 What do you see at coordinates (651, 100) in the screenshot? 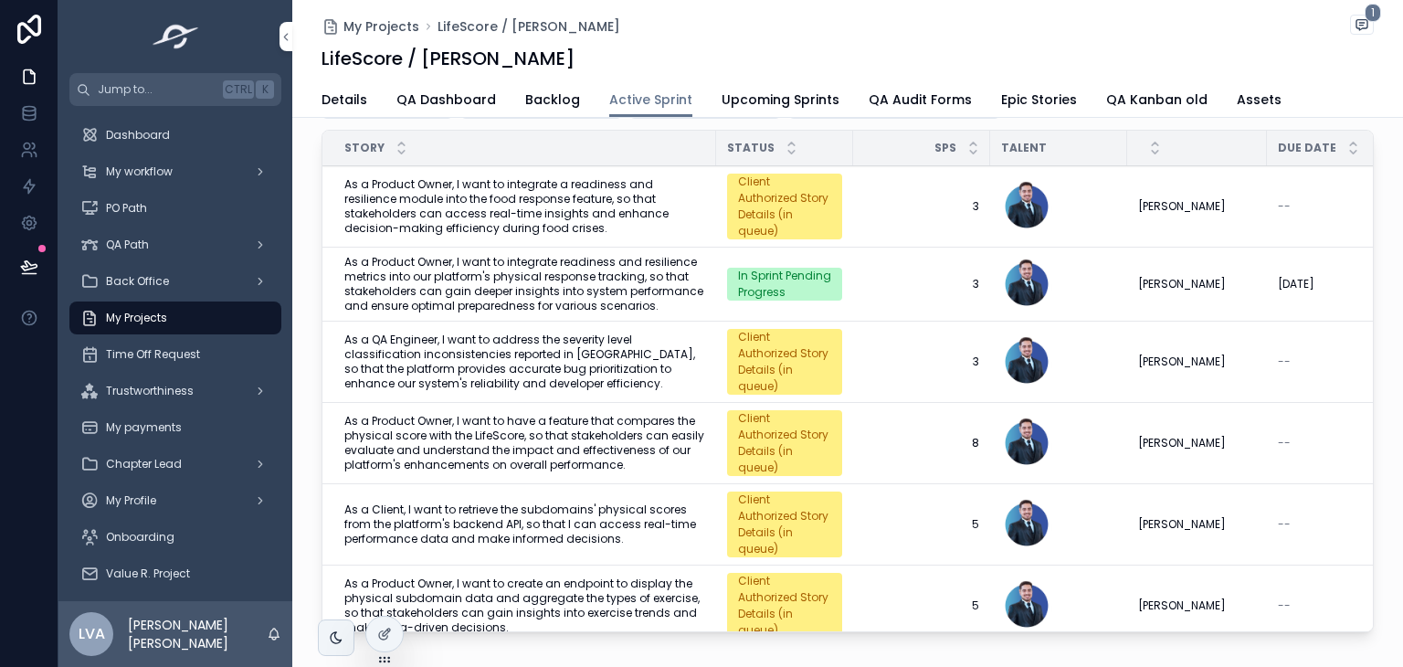
I see `span: Active Sprint` at bounding box center [651, 100].